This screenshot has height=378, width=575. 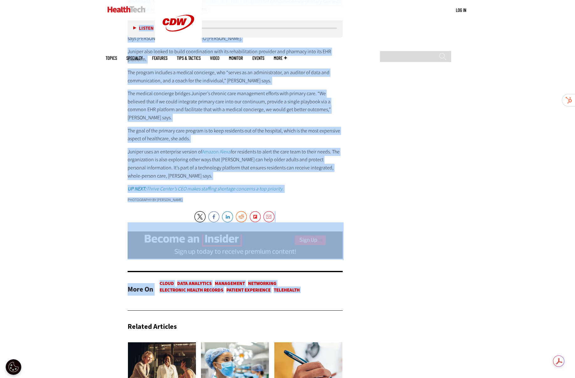 What do you see at coordinates (160, 58) in the screenshot?
I see `a: Features` at bounding box center [160, 58].